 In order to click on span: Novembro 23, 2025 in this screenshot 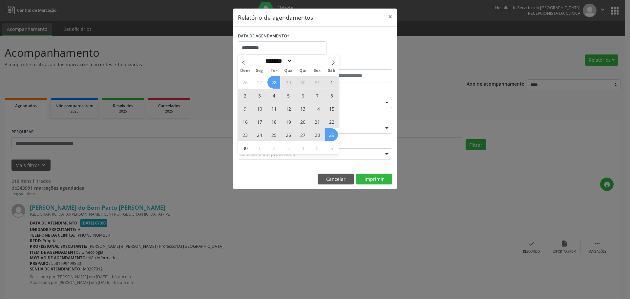, I will do `click(245, 135)`.